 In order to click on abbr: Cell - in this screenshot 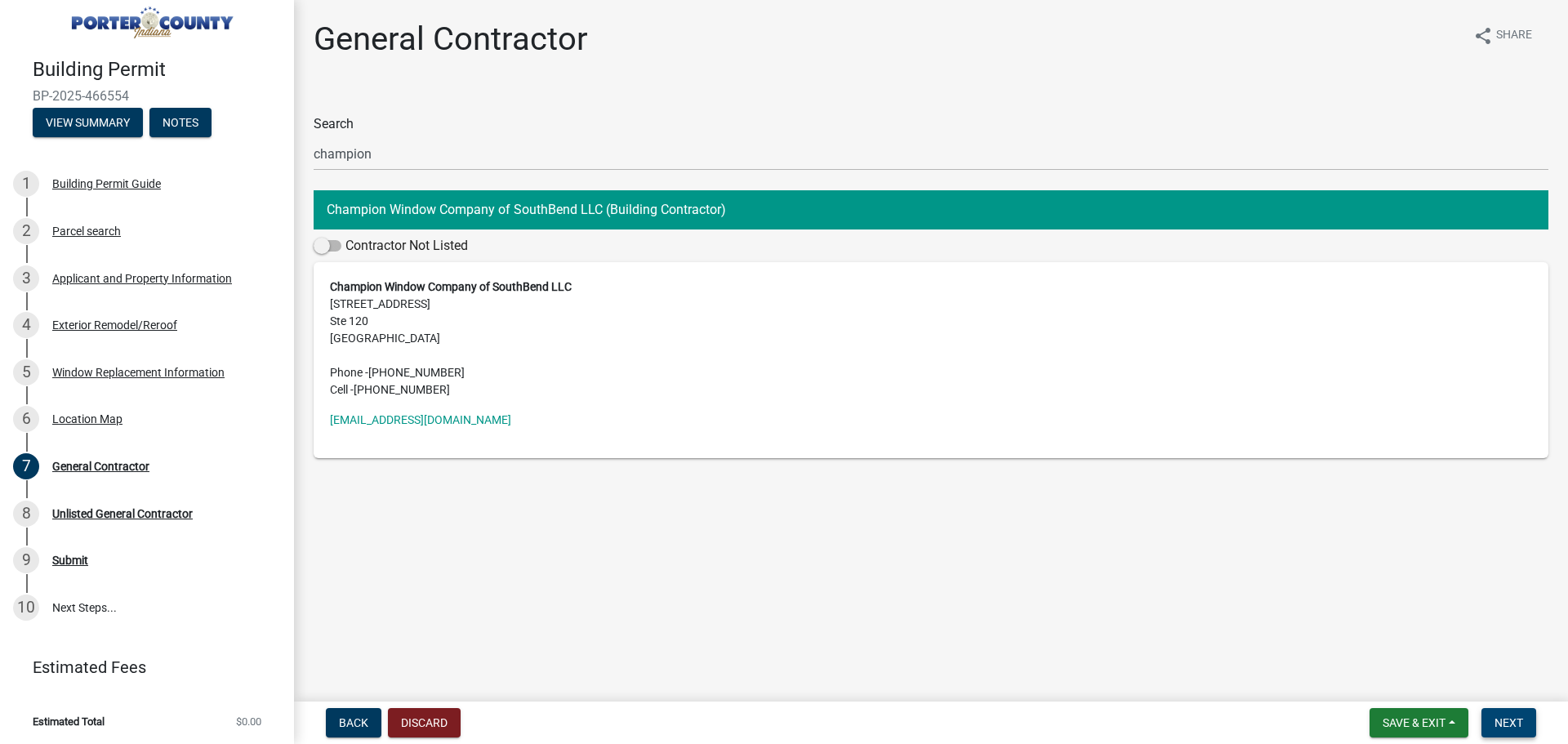, I will do `click(341, 390)`.